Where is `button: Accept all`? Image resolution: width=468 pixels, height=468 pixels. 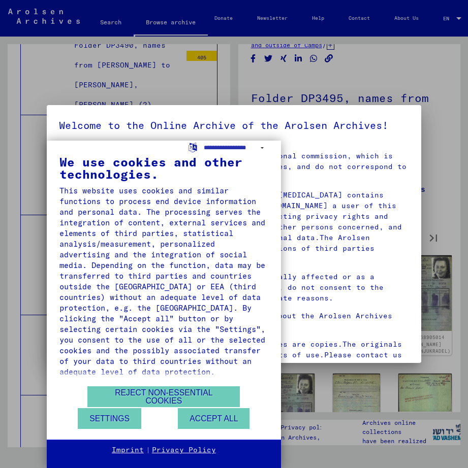
button: Accept all is located at coordinates (213, 419).